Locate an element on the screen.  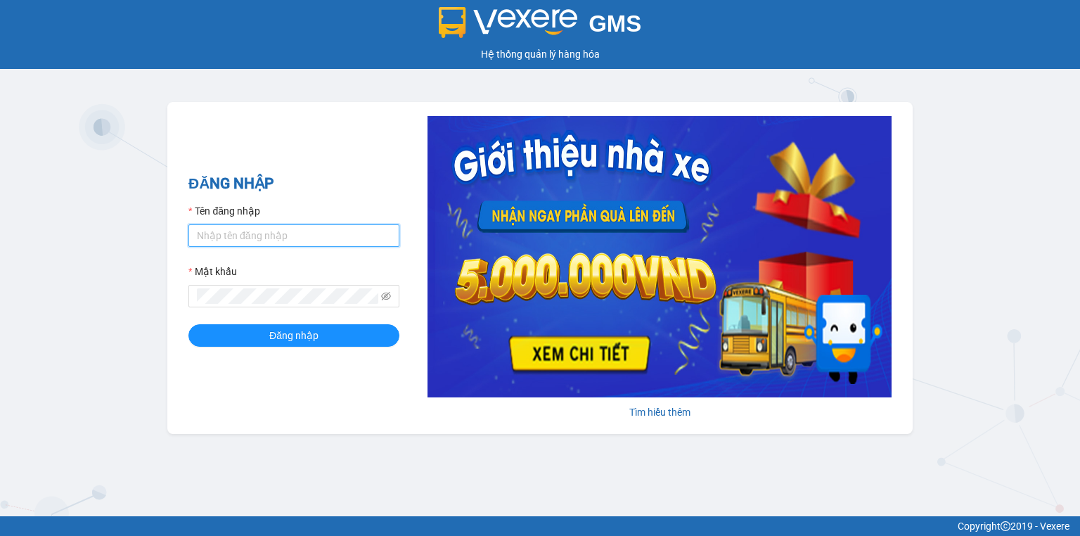
a: GMS is located at coordinates (540, 27).